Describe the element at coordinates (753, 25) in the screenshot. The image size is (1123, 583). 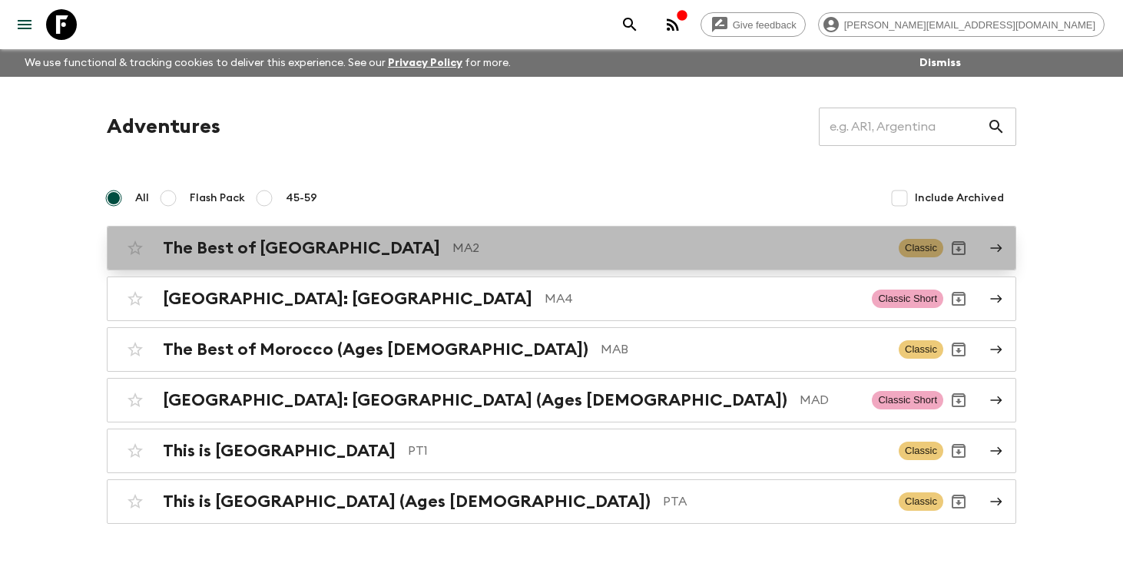
I see `a: Give feedback` at that location.